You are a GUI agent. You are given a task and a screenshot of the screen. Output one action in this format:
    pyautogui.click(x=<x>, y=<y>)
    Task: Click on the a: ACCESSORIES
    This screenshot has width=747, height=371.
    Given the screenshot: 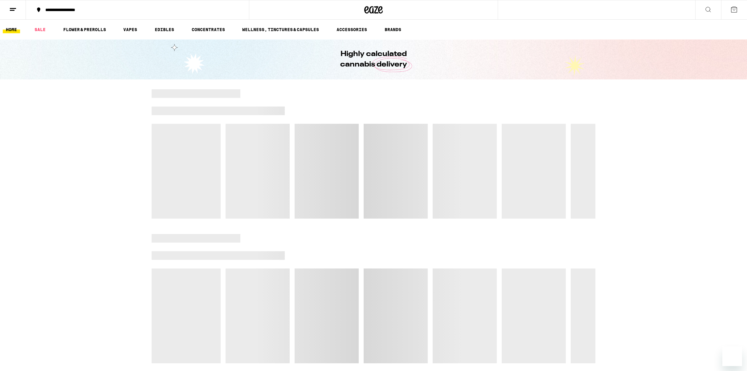 What is the action you would take?
    pyautogui.click(x=352, y=30)
    